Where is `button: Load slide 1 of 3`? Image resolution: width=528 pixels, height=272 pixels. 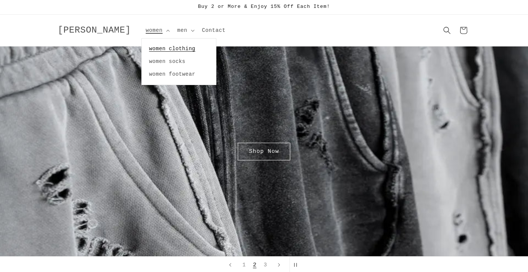
button: Load slide 1 of 3 is located at coordinates (244, 265).